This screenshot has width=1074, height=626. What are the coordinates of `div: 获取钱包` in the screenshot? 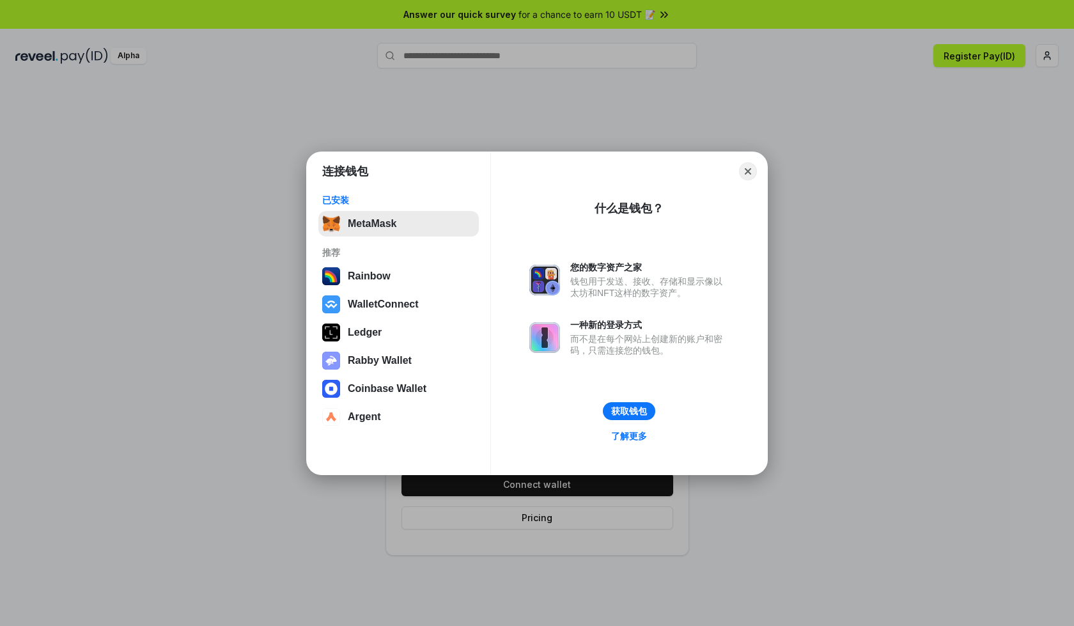 It's located at (629, 411).